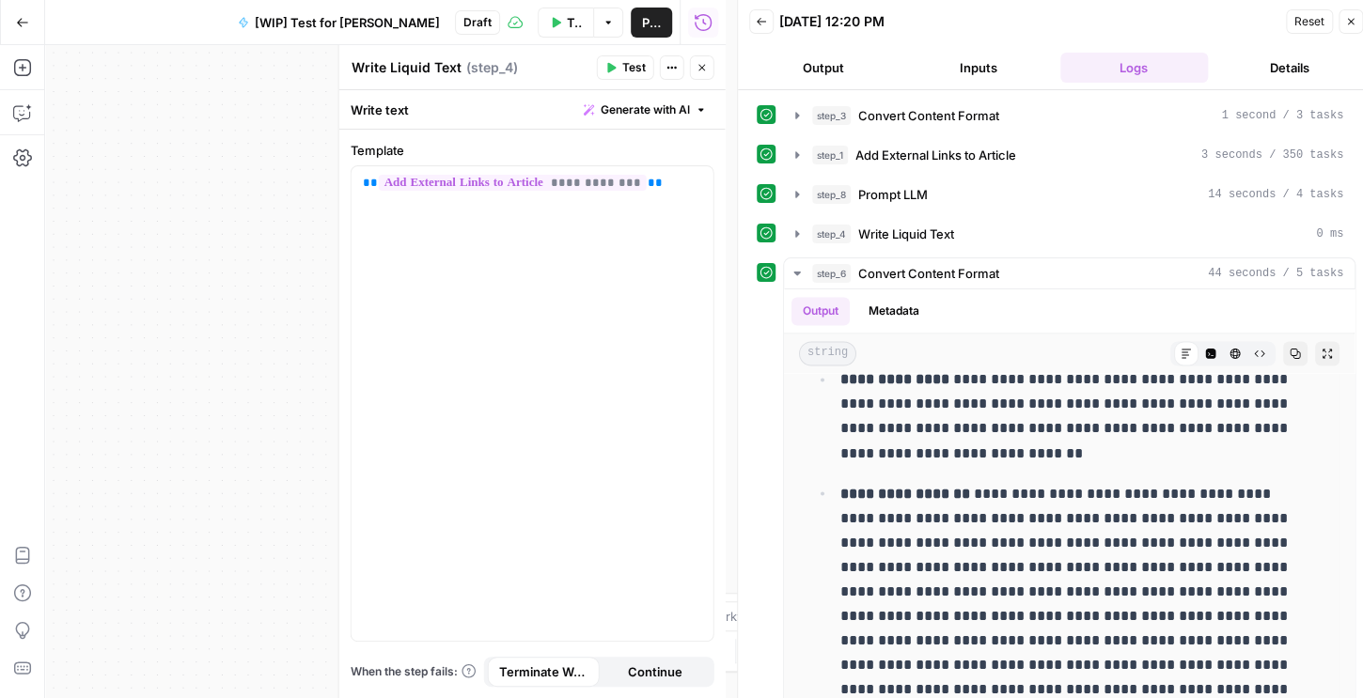 The width and height of the screenshot is (1363, 698). I want to click on span: step_6, so click(831, 273).